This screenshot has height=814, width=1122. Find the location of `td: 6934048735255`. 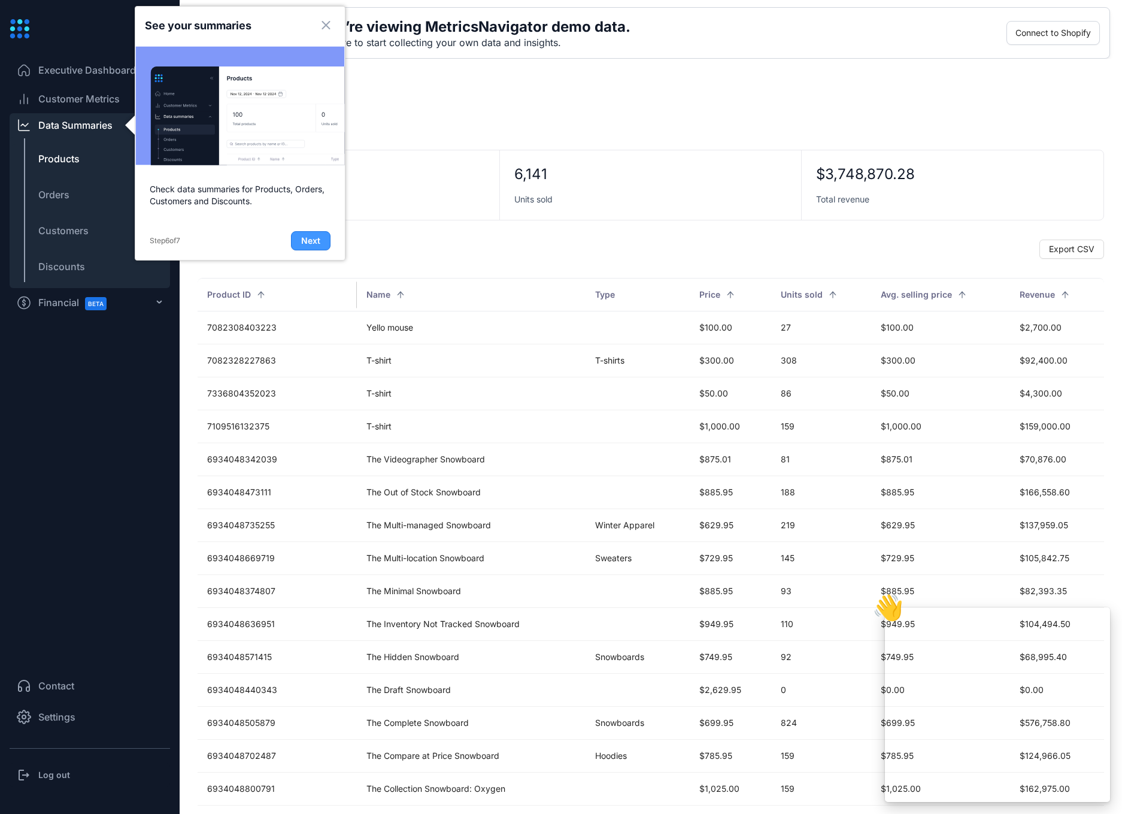

td: 6934048735255 is located at coordinates (277, 525).